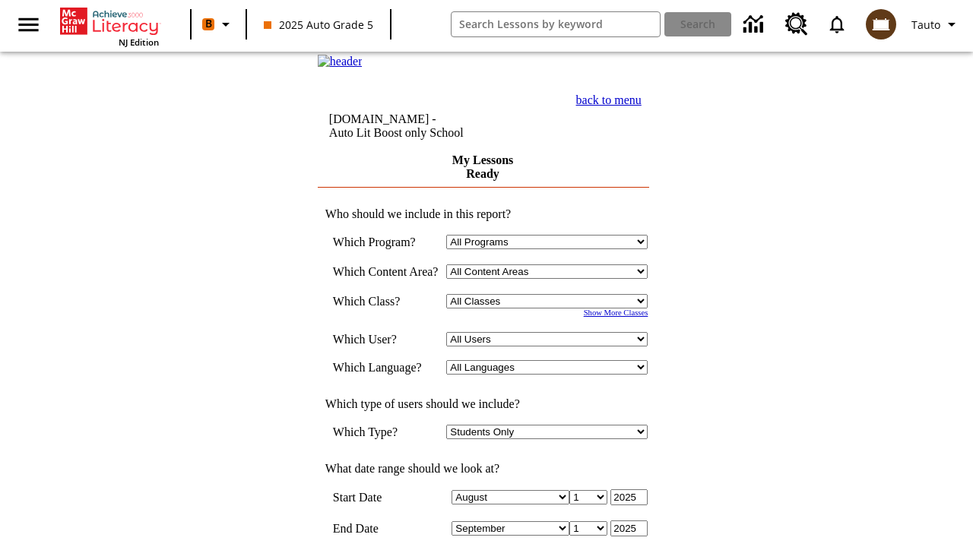 The height and width of the screenshot is (547, 973). I want to click on a: Resource Center, Will open in new tab, so click(796, 24).